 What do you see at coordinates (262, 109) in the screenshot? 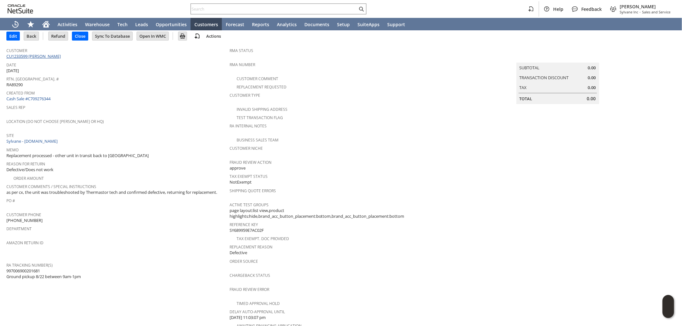
I see `a: Invalid Shipping Address` at bounding box center [262, 109].